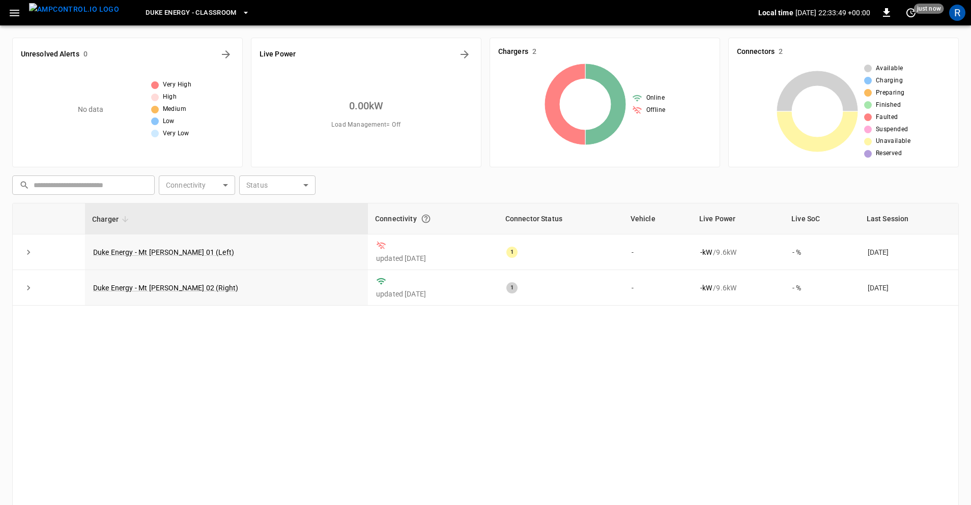 The image size is (971, 505). Describe the element at coordinates (890, 69) in the screenshot. I see `span: Available` at that location.